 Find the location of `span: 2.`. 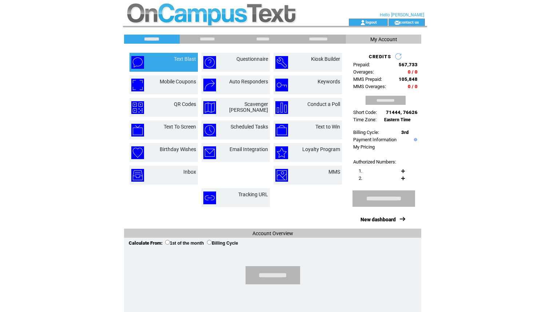

span: 2. is located at coordinates (361, 178).